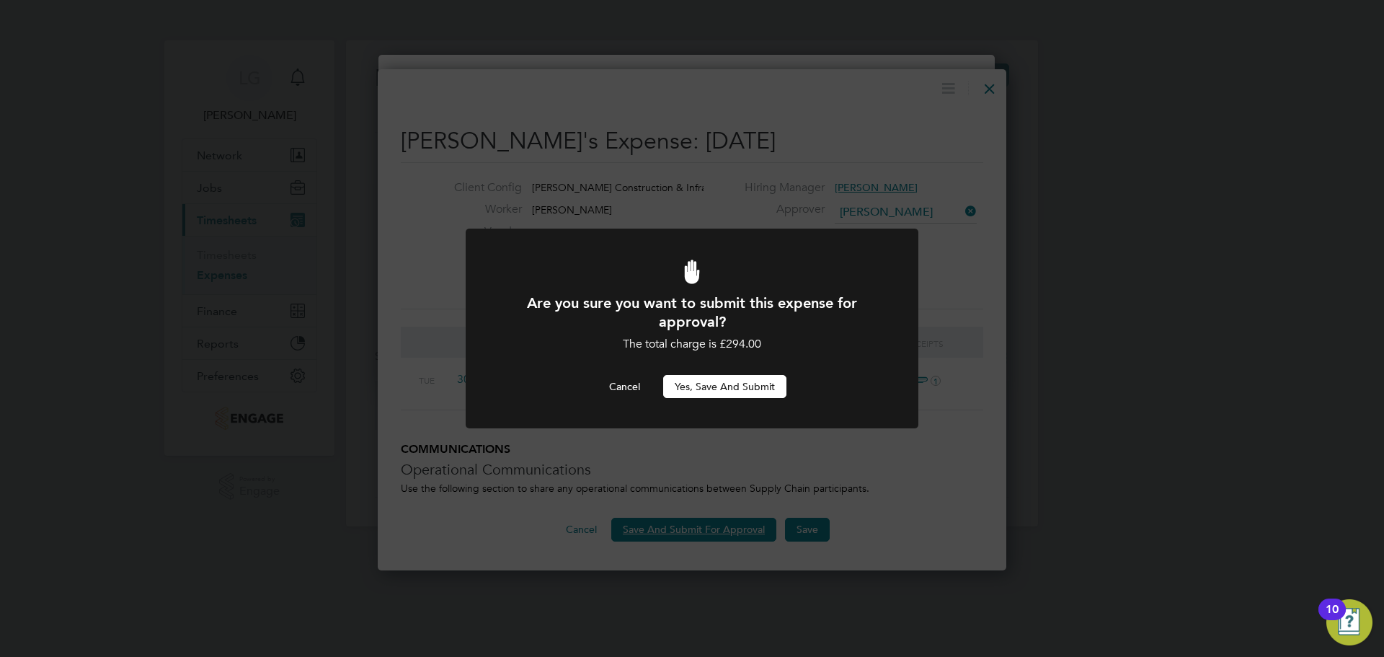  Describe the element at coordinates (692, 312) in the screenshot. I see `h1: Are you sure you want to submit this expense for approval?` at that location.